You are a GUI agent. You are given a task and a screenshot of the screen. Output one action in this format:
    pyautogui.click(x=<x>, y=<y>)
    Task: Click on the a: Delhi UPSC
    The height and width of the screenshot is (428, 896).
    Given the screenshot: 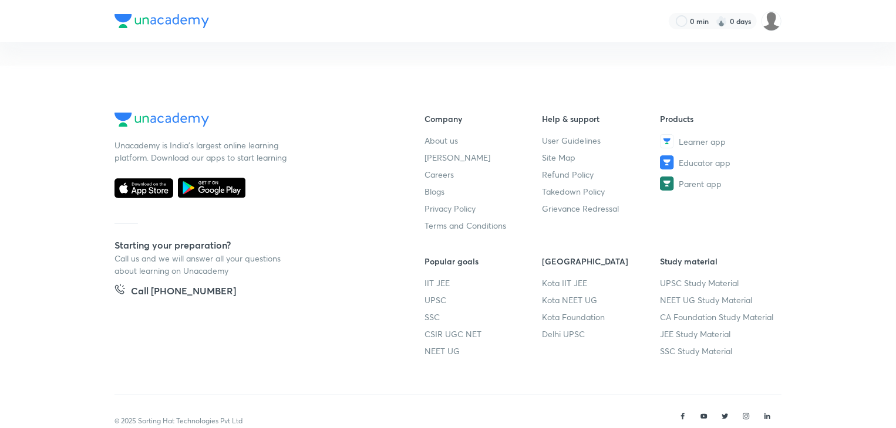 What is the action you would take?
    pyautogui.click(x=601, y=334)
    